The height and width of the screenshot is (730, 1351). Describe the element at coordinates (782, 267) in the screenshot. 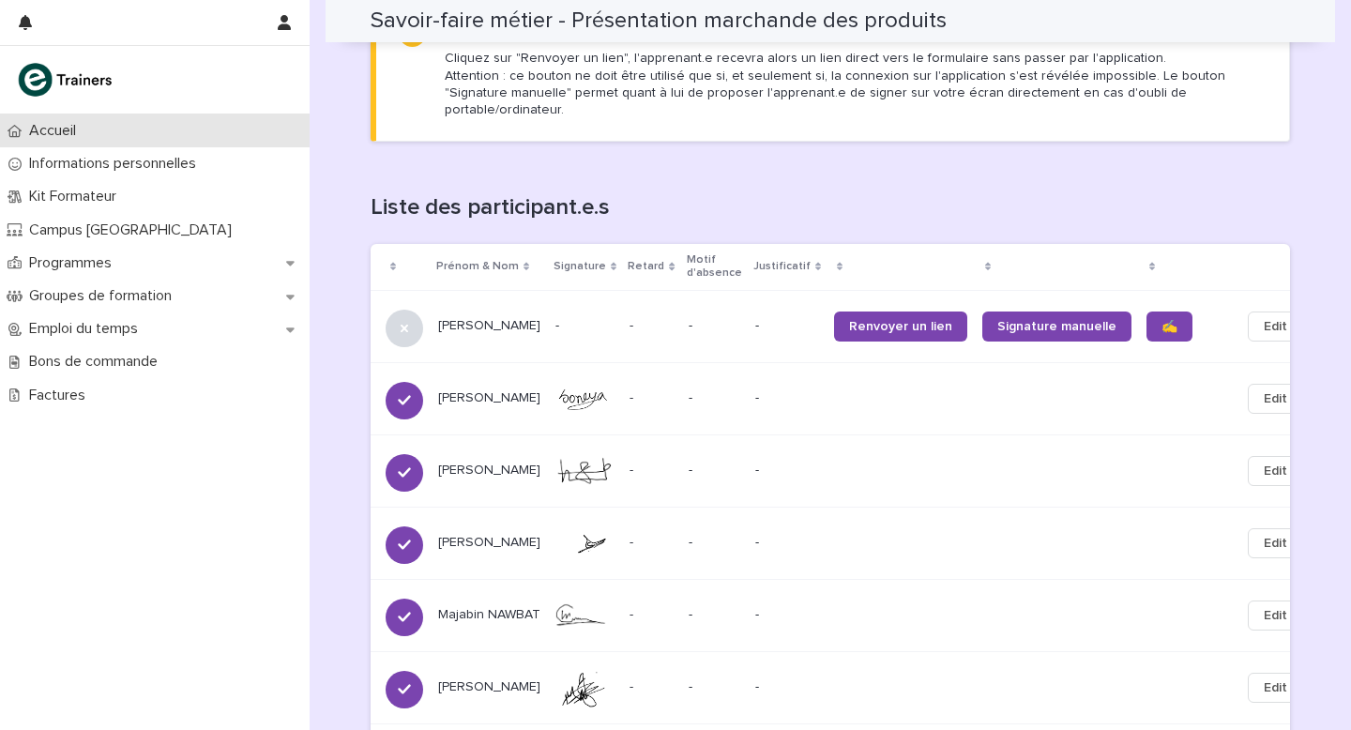

I see `p: Justificatif` at that location.